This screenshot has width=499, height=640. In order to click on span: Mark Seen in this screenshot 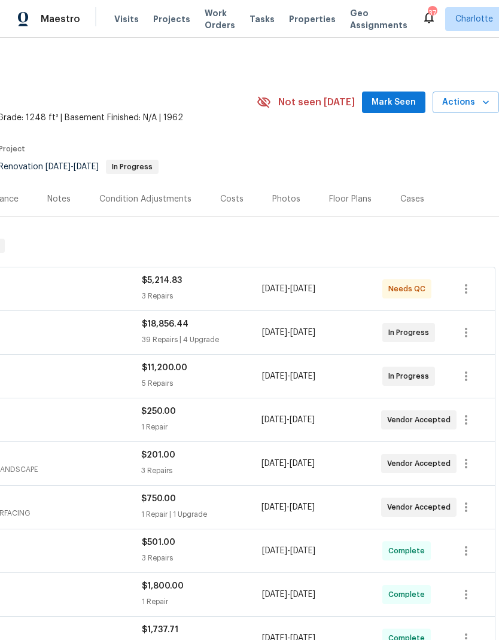, I will do `click(394, 102)`.